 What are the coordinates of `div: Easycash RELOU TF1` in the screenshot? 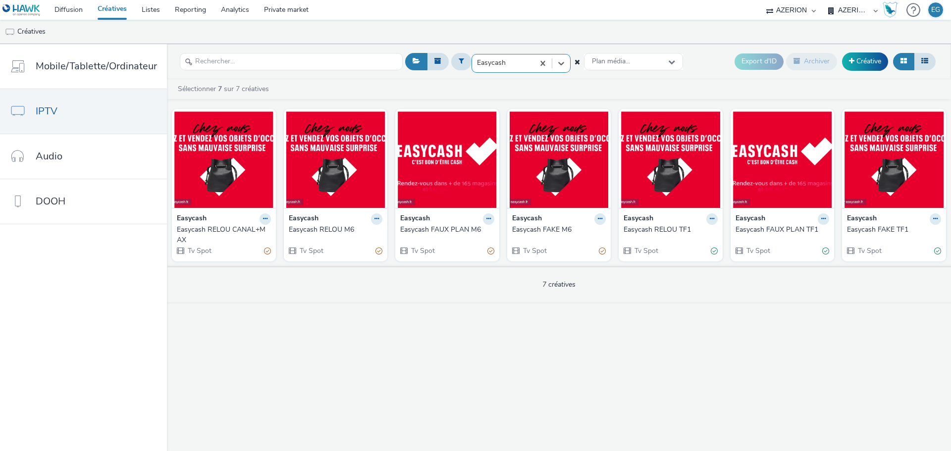 It's located at (668, 230).